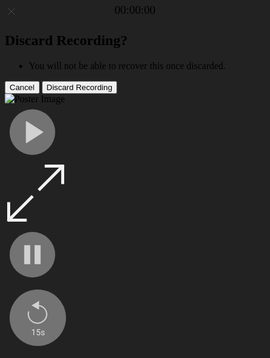 The height and width of the screenshot is (358, 270). Describe the element at coordinates (147, 66) in the screenshot. I see `li: You will not be able to recover this once discarded.` at that location.